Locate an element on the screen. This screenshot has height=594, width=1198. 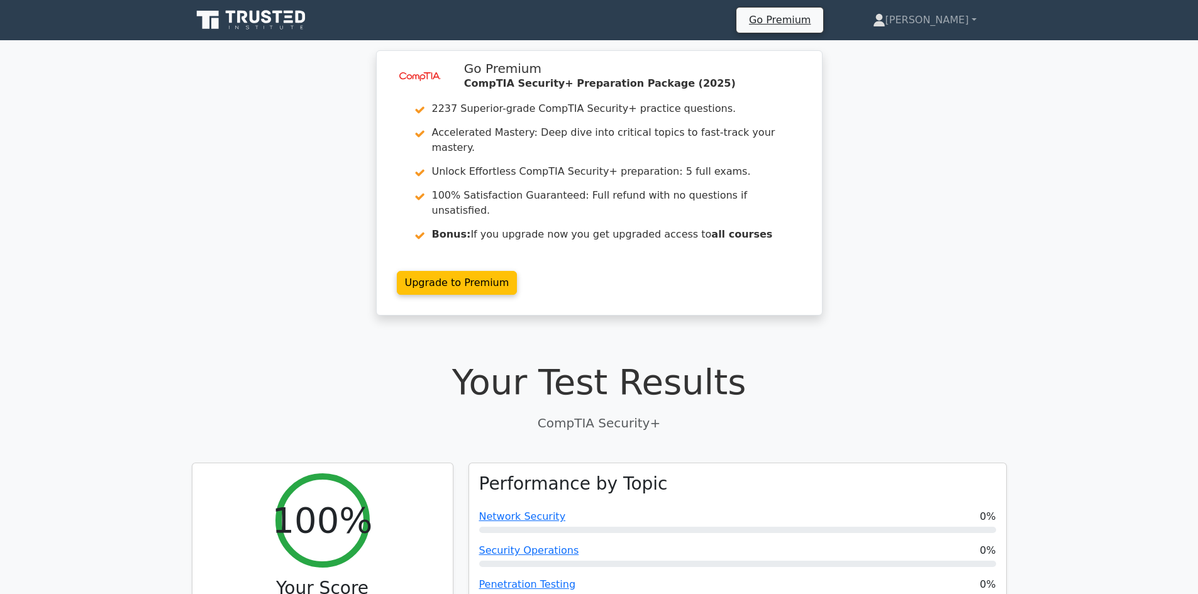
a: Security Operations is located at coordinates (529, 550).